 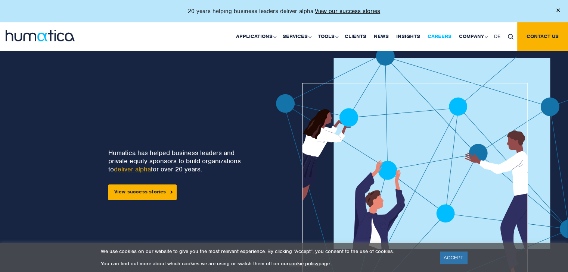 What do you see at coordinates (143, 193) in the screenshot?
I see `a: View success stories` at bounding box center [143, 193].